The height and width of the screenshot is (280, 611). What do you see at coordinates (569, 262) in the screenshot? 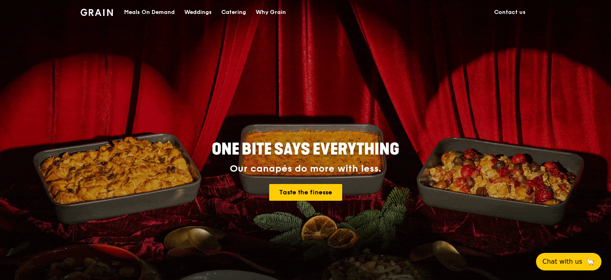
I see `button: Chat with us🦙` at bounding box center [569, 262].